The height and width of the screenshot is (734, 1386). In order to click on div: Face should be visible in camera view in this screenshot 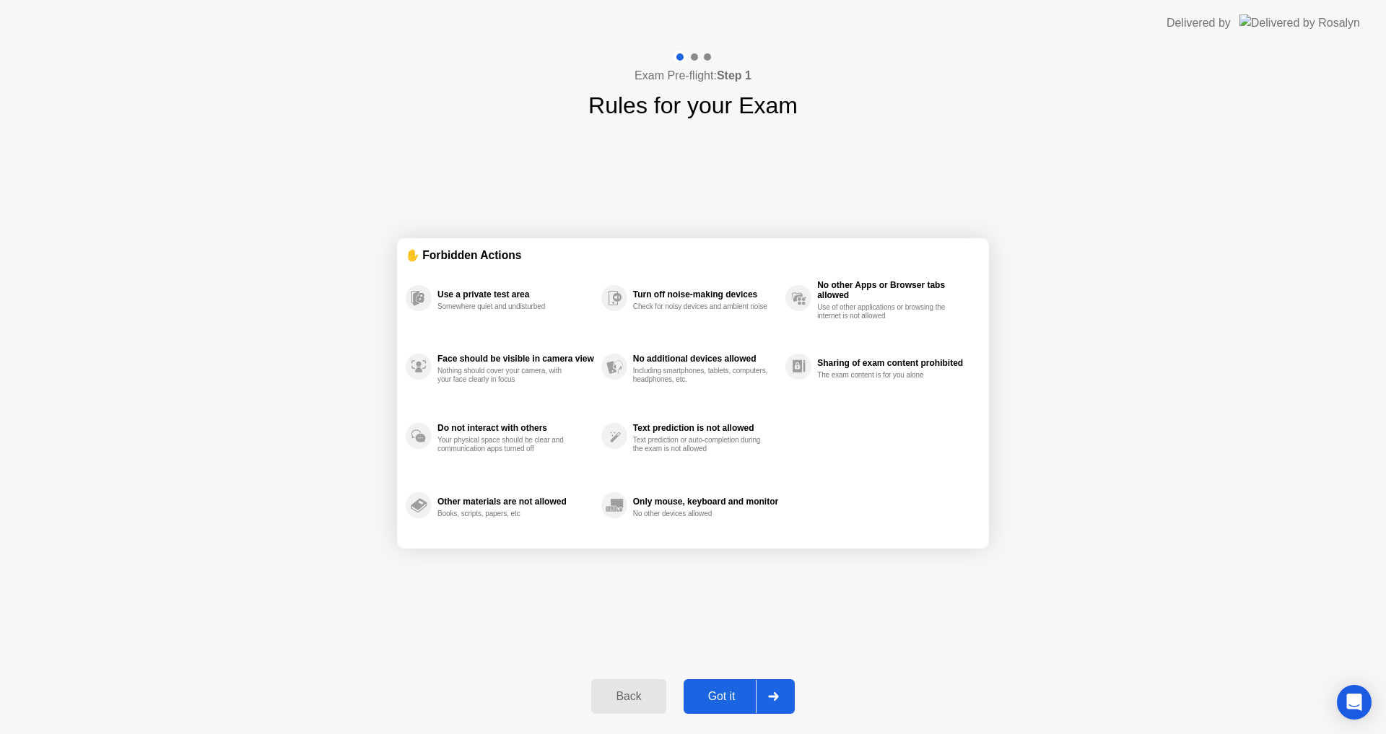, I will do `click(516, 359)`.